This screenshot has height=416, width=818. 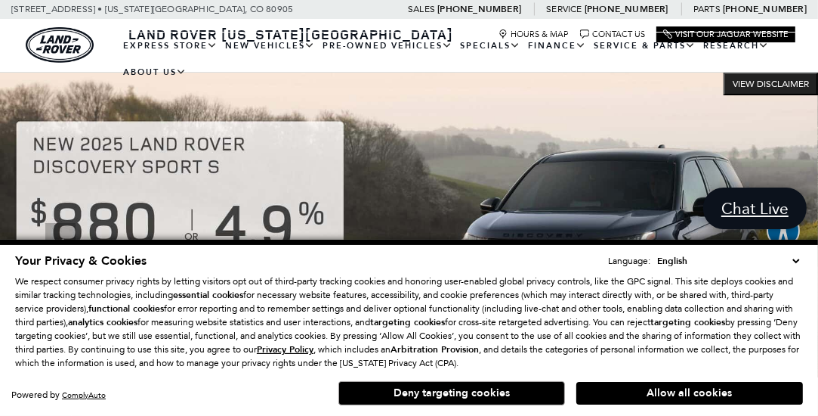 What do you see at coordinates (783, 232) in the screenshot?
I see `aside: Accessibility Help Desk` at bounding box center [783, 232].